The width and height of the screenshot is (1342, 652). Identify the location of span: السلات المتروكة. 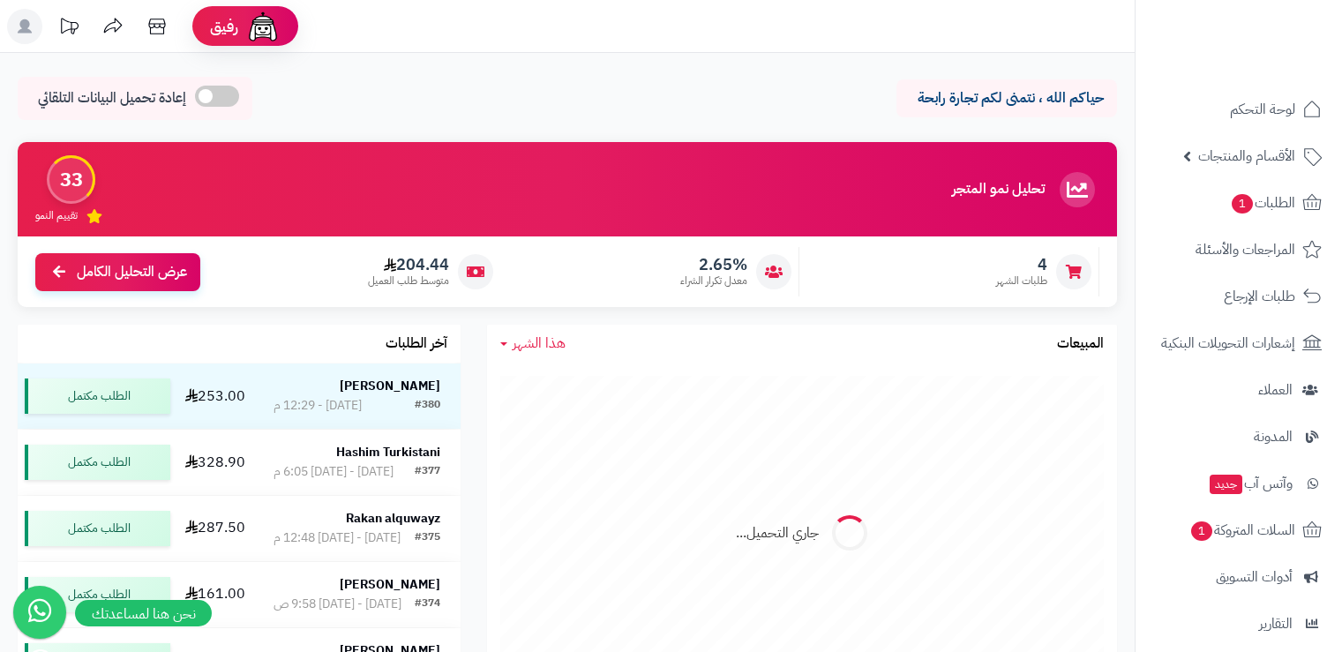
(1242, 530).